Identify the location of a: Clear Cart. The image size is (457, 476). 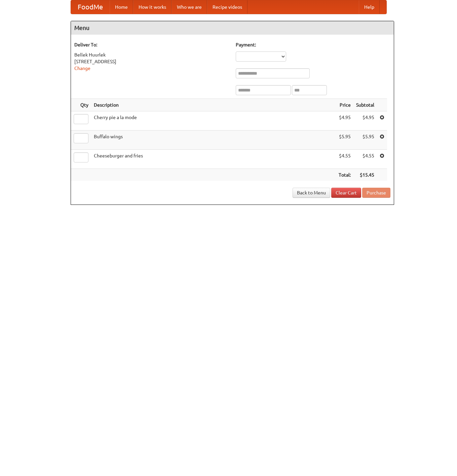
(346, 193).